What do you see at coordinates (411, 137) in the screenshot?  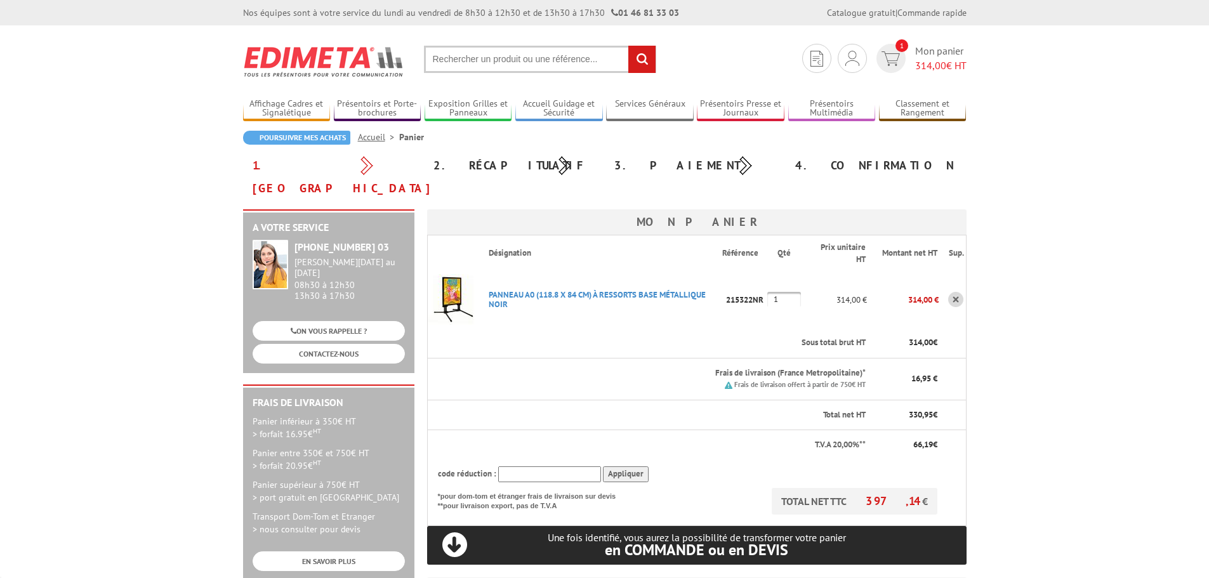 I see `li: Panier` at bounding box center [411, 137].